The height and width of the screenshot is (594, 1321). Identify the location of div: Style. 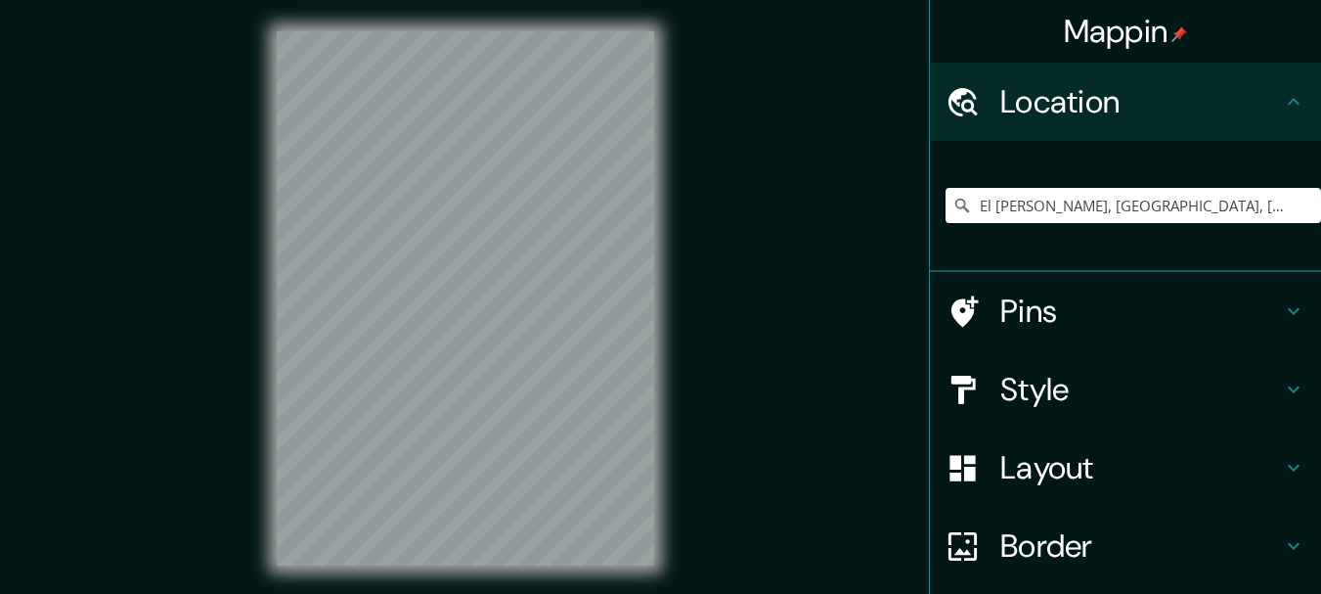
(1126, 389).